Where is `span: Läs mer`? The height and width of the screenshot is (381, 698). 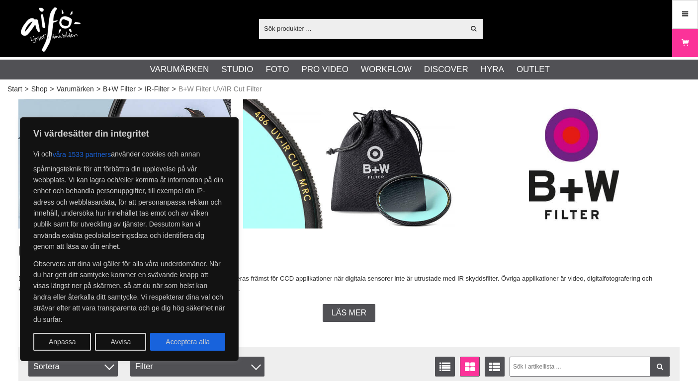
span: Läs mer is located at coordinates (349, 313).